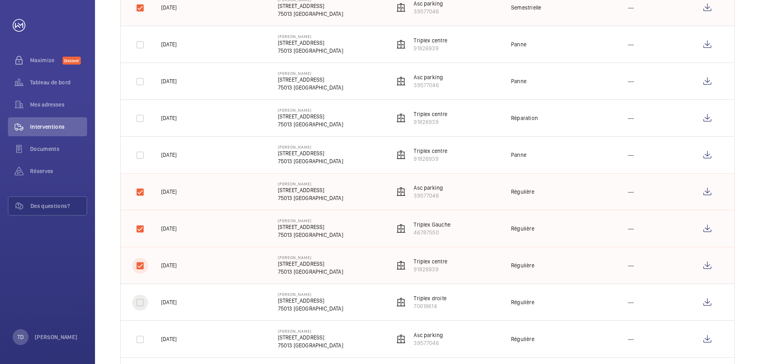 This screenshot has height=364, width=760. What do you see at coordinates (59, 127) in the screenshot?
I see `span: Interventions` at bounding box center [59, 127].